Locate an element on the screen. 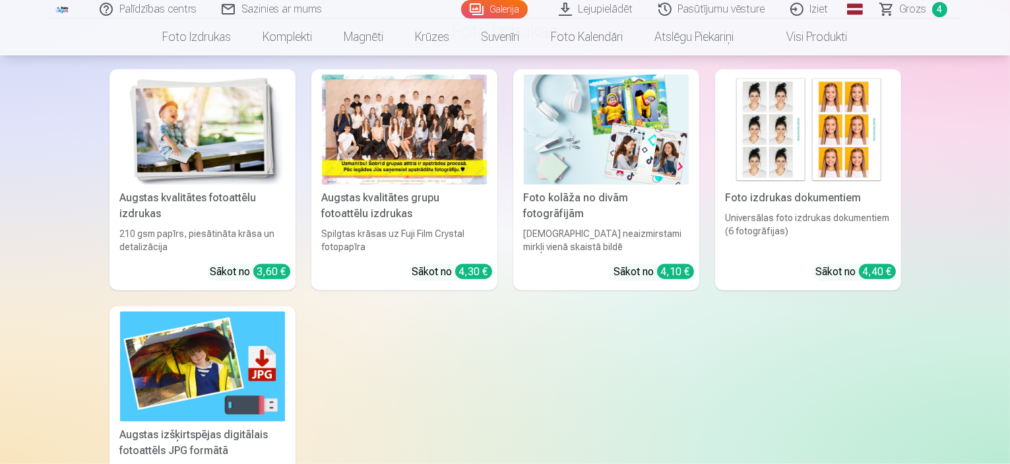 The height and width of the screenshot is (464, 1010). span: Grozs is located at coordinates (913, 9).